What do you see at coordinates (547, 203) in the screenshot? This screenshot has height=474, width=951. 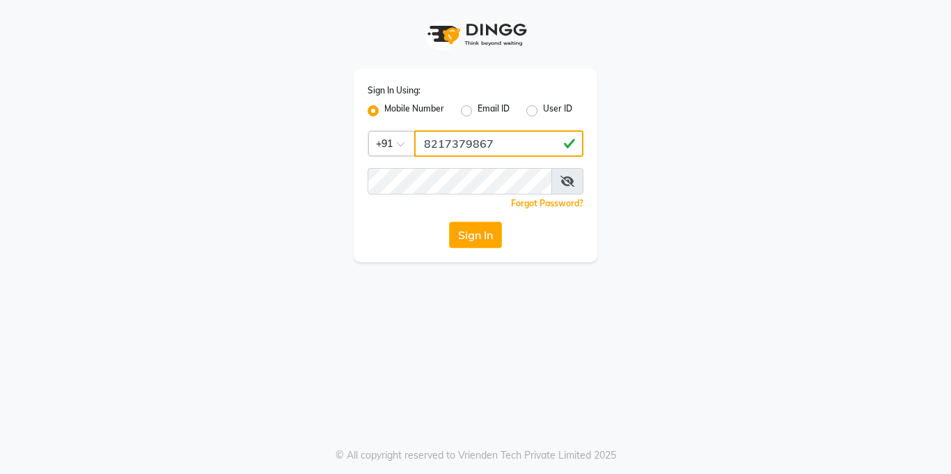 I see `a: Forgot Password?` at bounding box center [547, 203].